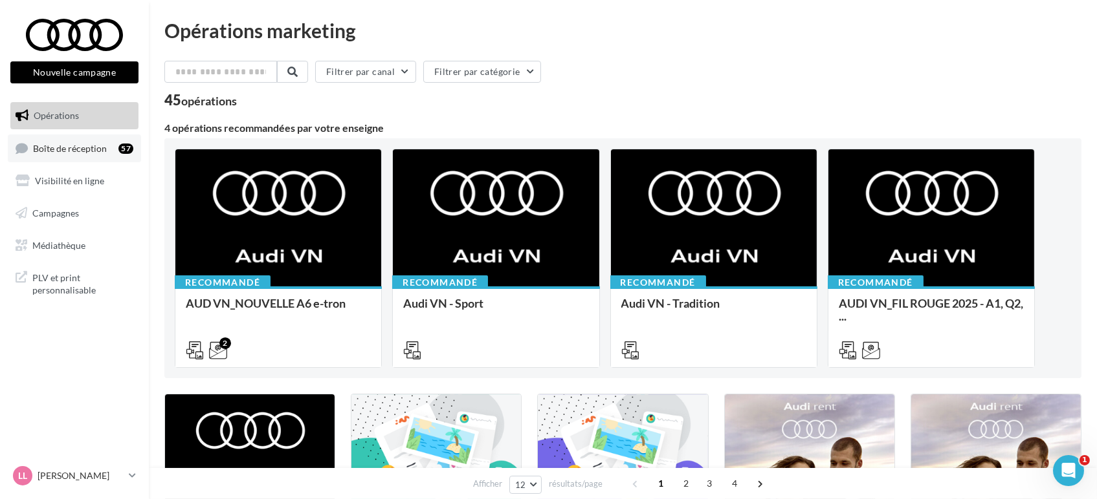 Image resolution: width=1097 pixels, height=499 pixels. What do you see at coordinates (686, 484) in the screenshot?
I see `span: 2` at bounding box center [686, 484].